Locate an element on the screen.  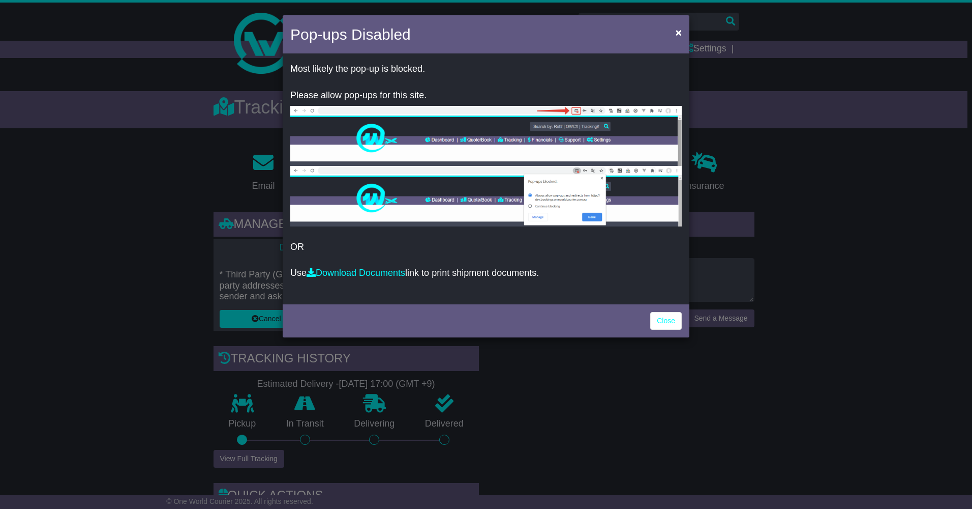
img: allow-popup-2.png is located at coordinates (486, 196).